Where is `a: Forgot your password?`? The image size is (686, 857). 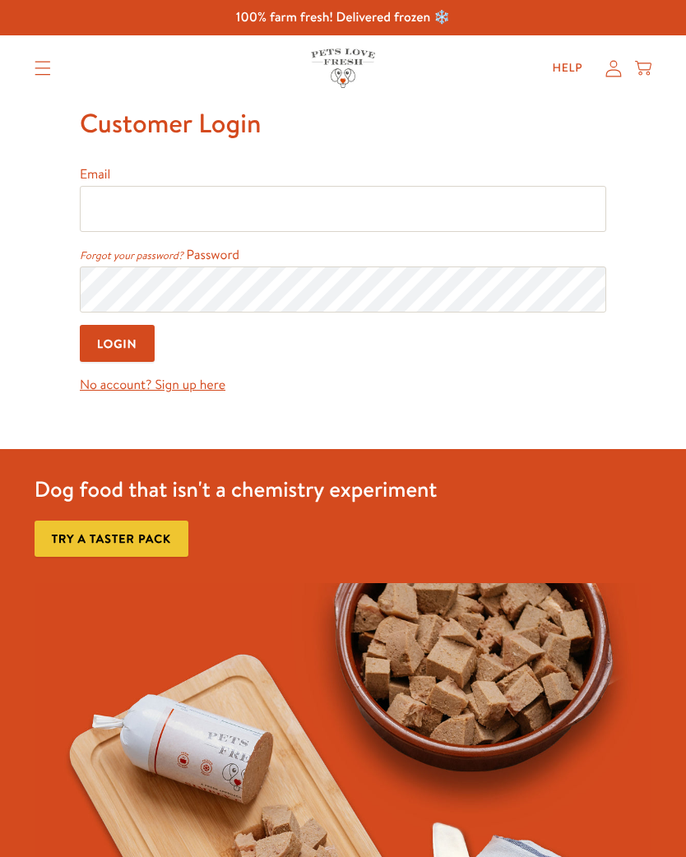 a: Forgot your password? is located at coordinates (132, 256).